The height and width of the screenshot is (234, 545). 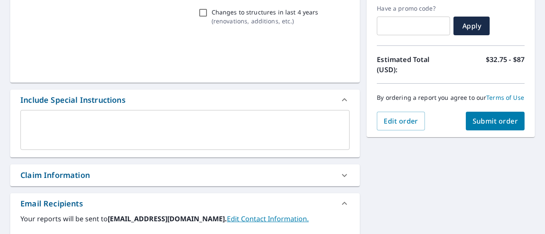 What do you see at coordinates (495, 121) in the screenshot?
I see `button: Submit order` at bounding box center [495, 121].